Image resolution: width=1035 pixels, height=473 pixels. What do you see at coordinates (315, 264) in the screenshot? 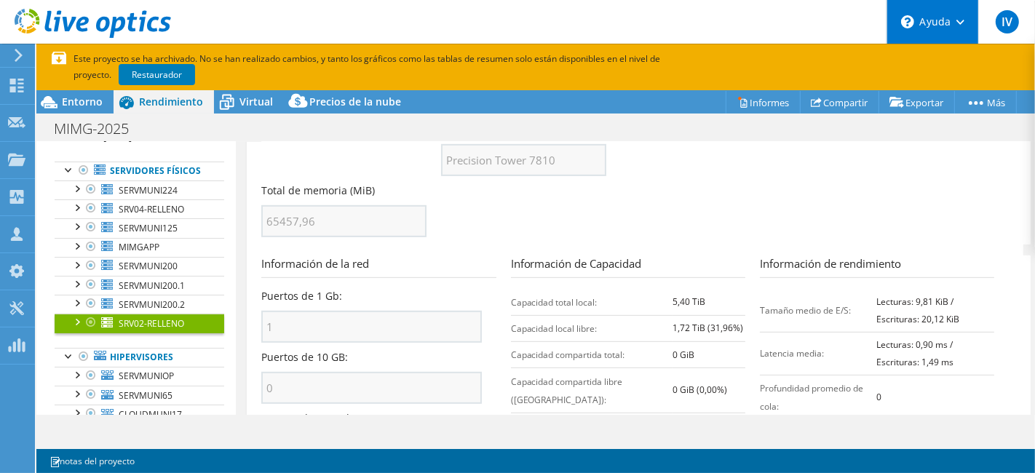
I see `font: Información de la red` at bounding box center [315, 264].